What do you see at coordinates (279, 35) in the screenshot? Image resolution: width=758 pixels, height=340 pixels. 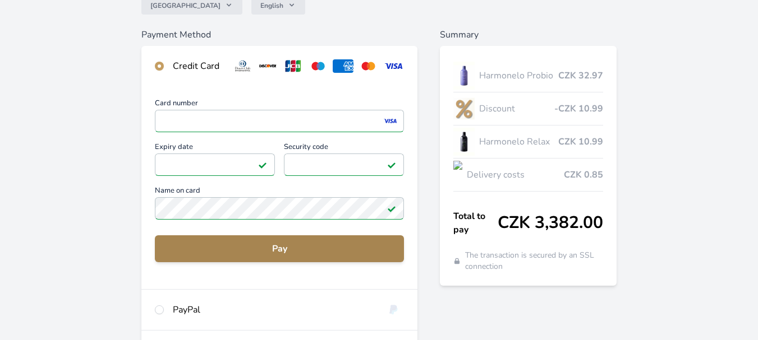 I see `h6: Payment Method` at bounding box center [279, 35].